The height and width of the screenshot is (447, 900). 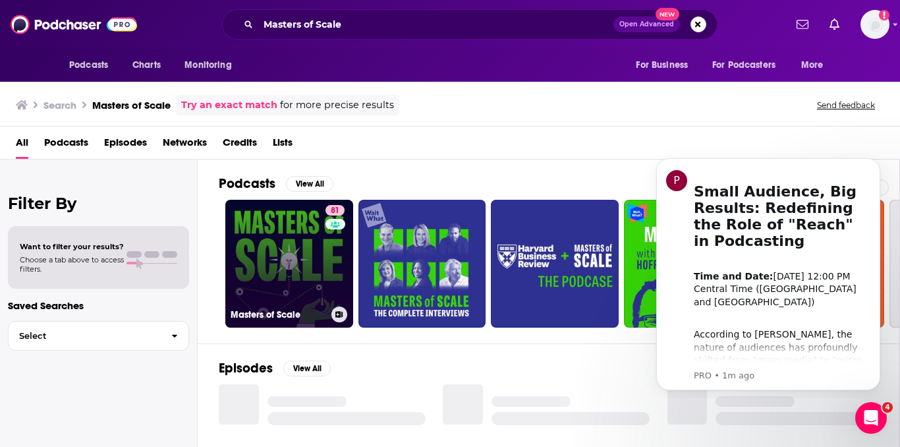 What do you see at coordinates (247, 183) in the screenshot?
I see `h2: Podcasts` at bounding box center [247, 183].